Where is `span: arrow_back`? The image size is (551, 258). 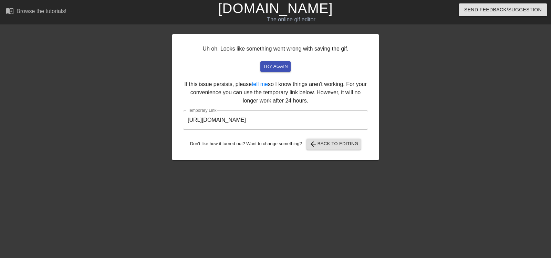
span: arrow_back is located at coordinates (313, 144).